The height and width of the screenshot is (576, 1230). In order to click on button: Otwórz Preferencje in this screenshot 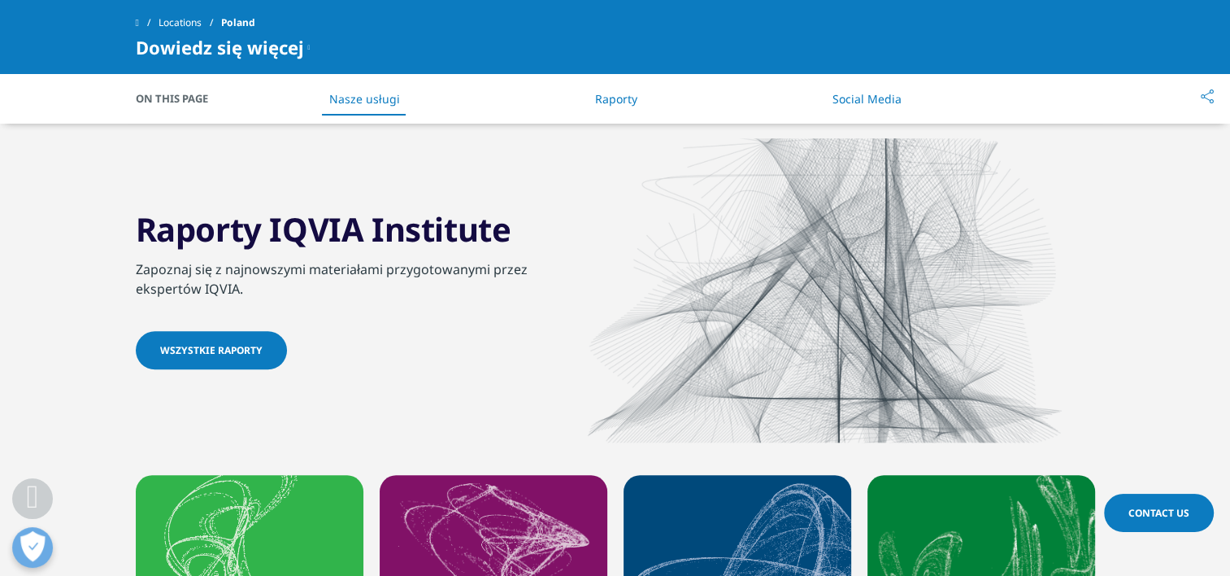, I will do `click(33, 547)`.